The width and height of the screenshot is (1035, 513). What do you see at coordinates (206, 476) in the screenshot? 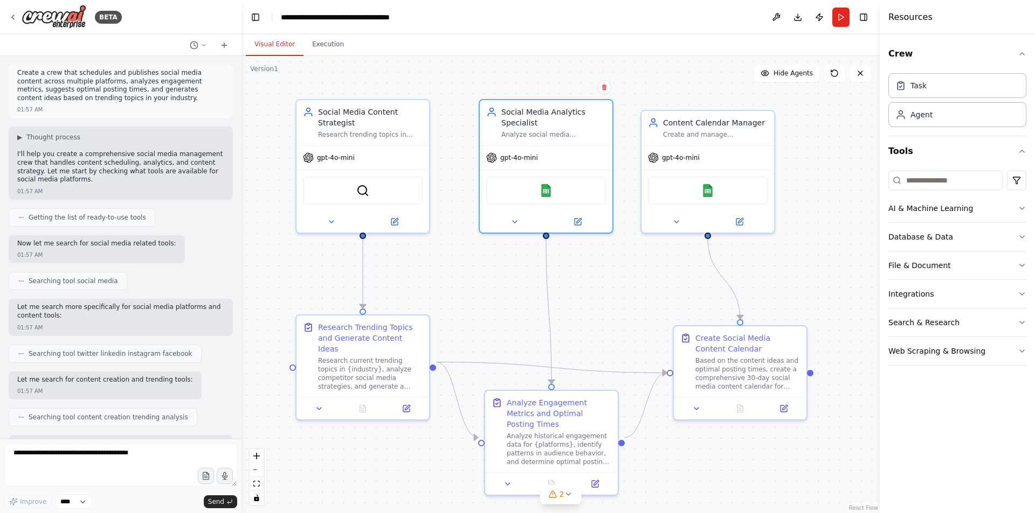
I see `button: Upload files` at bounding box center [206, 476].